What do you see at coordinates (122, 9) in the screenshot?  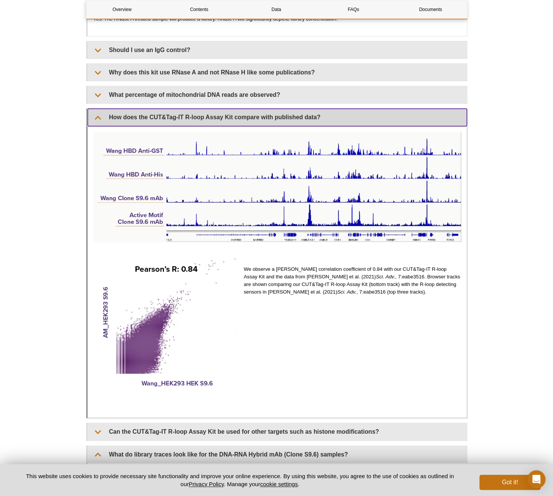 I see `a: Overview` at bounding box center [122, 9].